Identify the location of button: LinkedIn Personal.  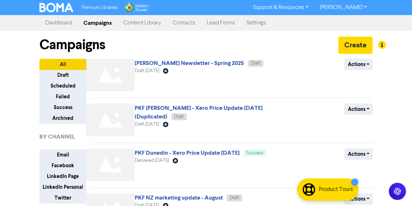
(63, 187).